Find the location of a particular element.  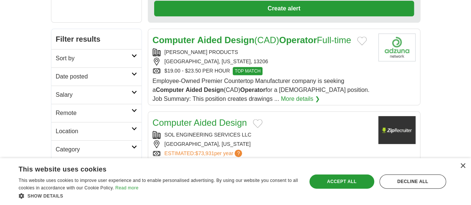

div: Close is located at coordinates (462, 166).